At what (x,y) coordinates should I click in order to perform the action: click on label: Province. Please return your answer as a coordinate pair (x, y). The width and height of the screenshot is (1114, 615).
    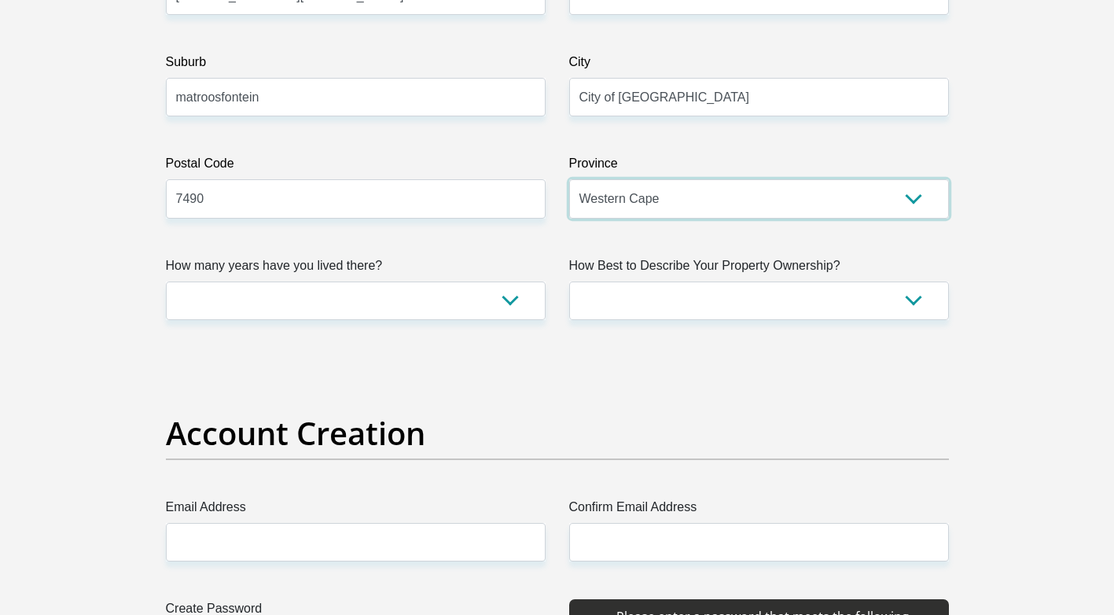
    Looking at the image, I should click on (759, 167).